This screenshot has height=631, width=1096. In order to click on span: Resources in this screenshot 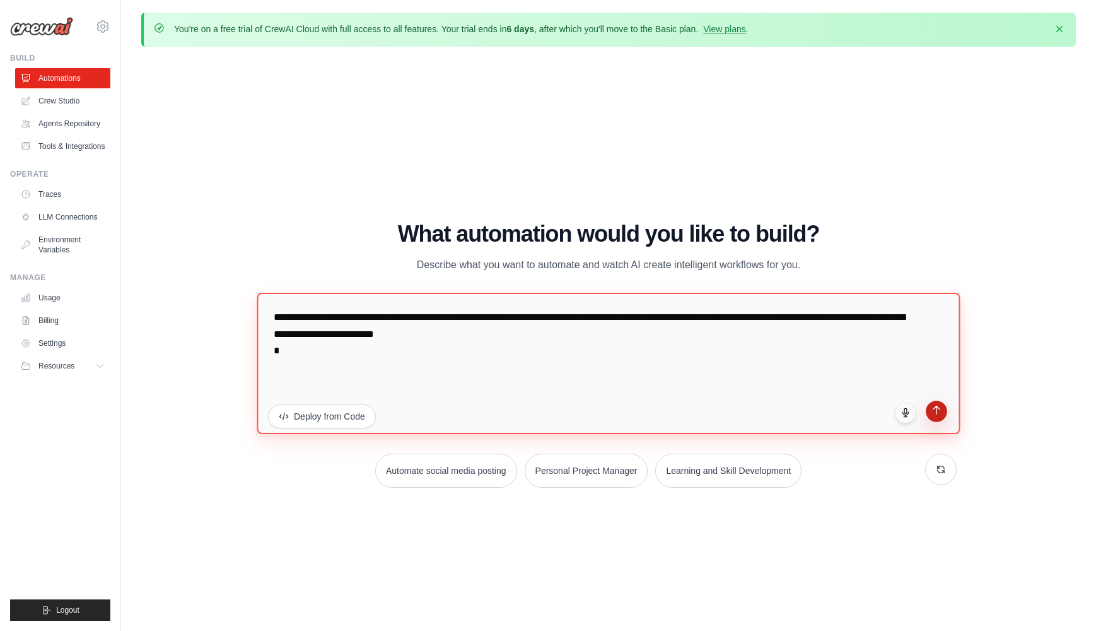, I will do `click(56, 366)`.